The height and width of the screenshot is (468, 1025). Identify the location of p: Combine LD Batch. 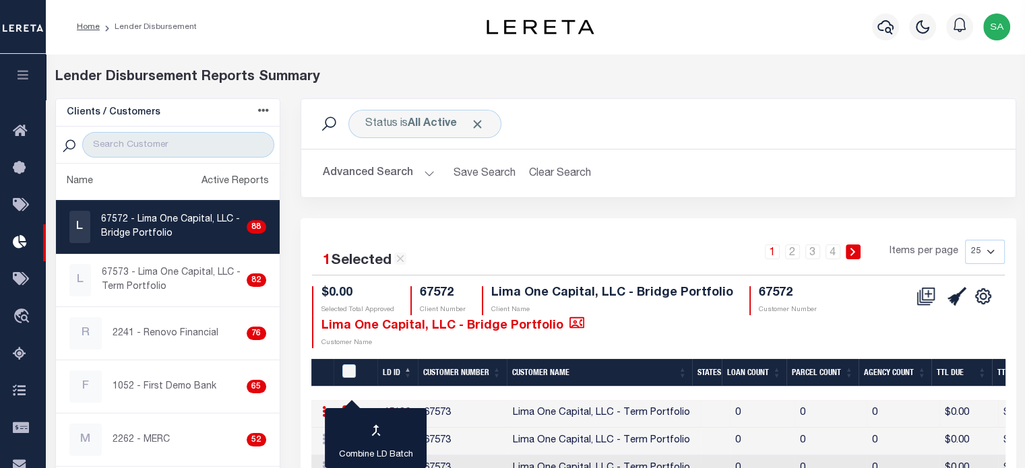
(376, 456).